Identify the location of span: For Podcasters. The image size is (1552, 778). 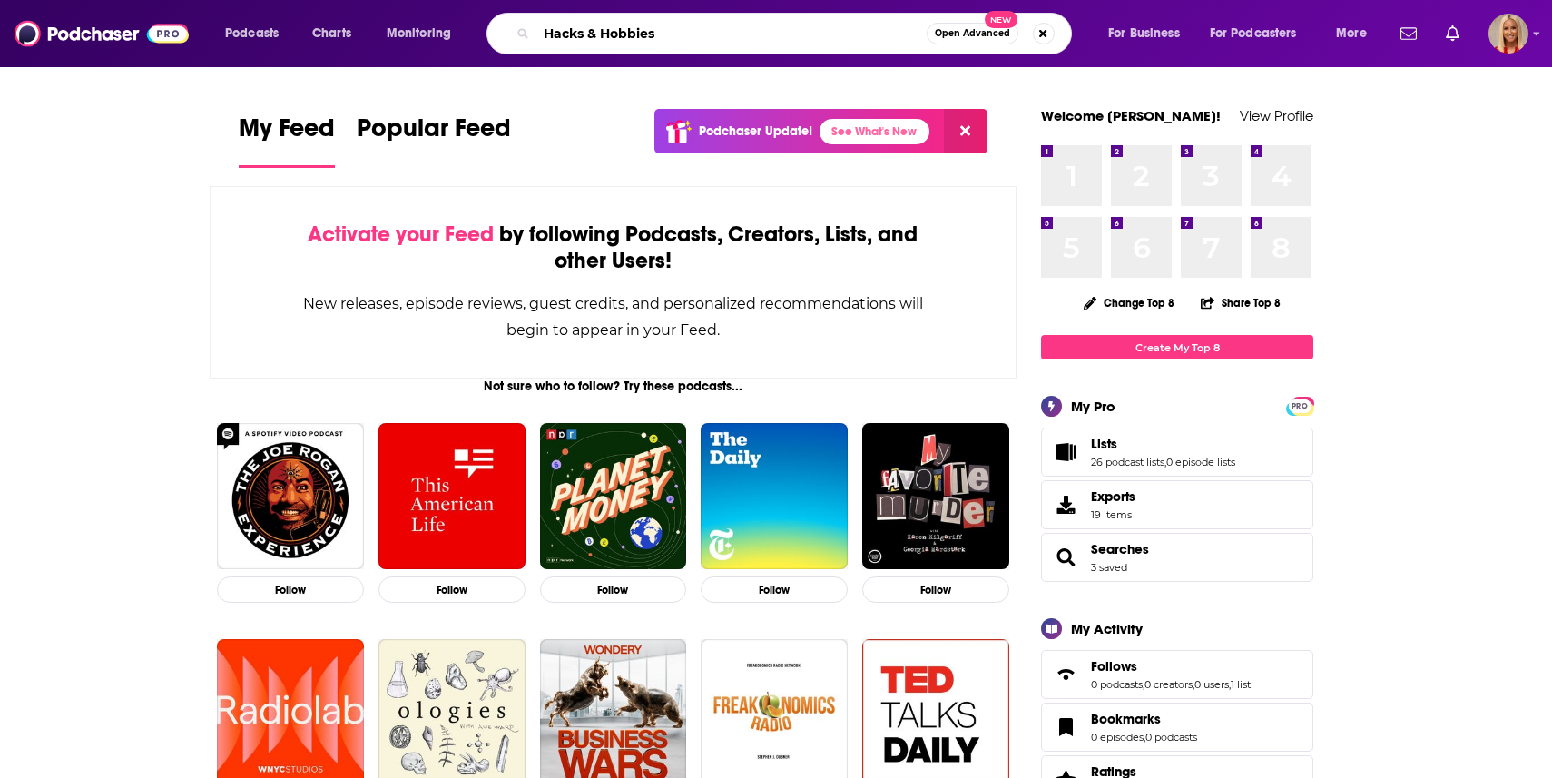
(1253, 34).